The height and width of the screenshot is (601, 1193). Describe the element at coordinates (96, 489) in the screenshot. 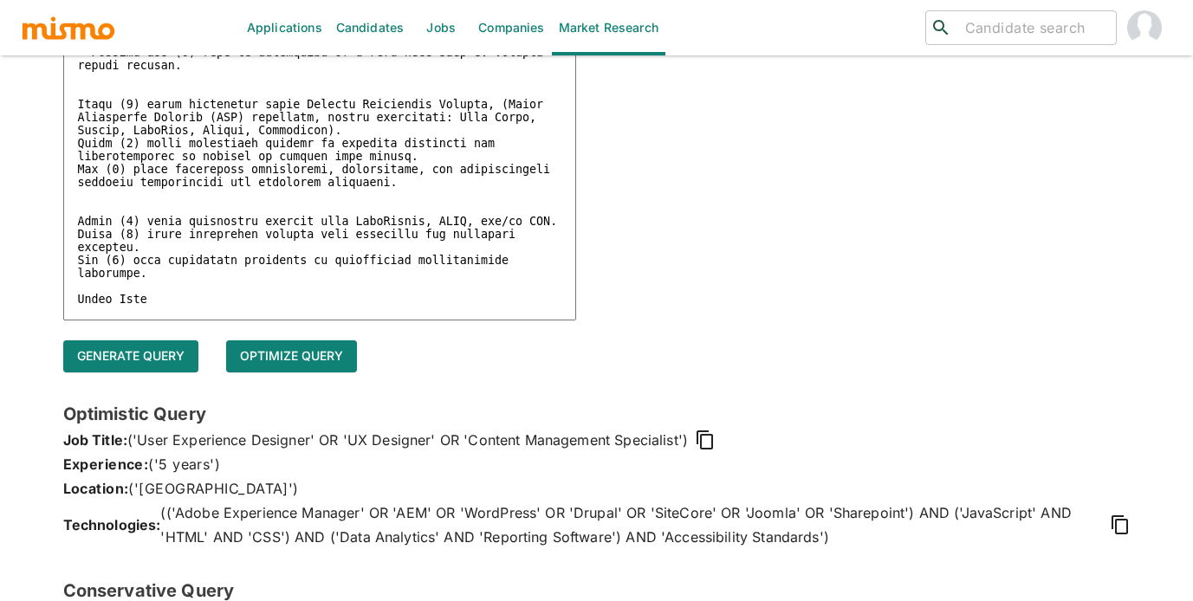

I see `span: Location:` at that location.